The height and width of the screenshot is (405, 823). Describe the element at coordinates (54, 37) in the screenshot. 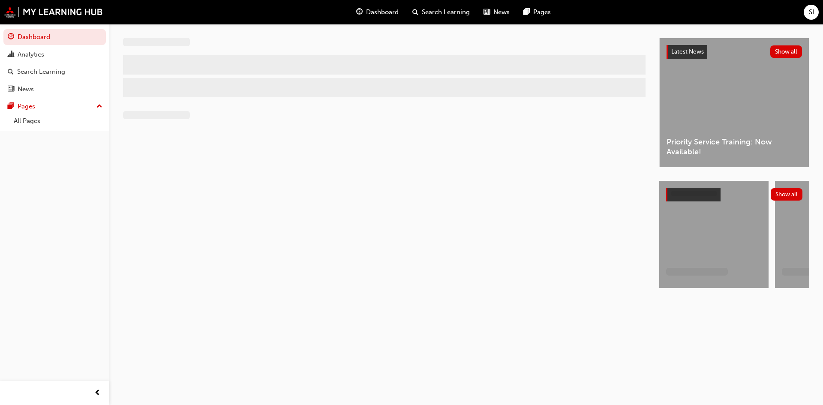

I see `a: Dashboard` at that location.